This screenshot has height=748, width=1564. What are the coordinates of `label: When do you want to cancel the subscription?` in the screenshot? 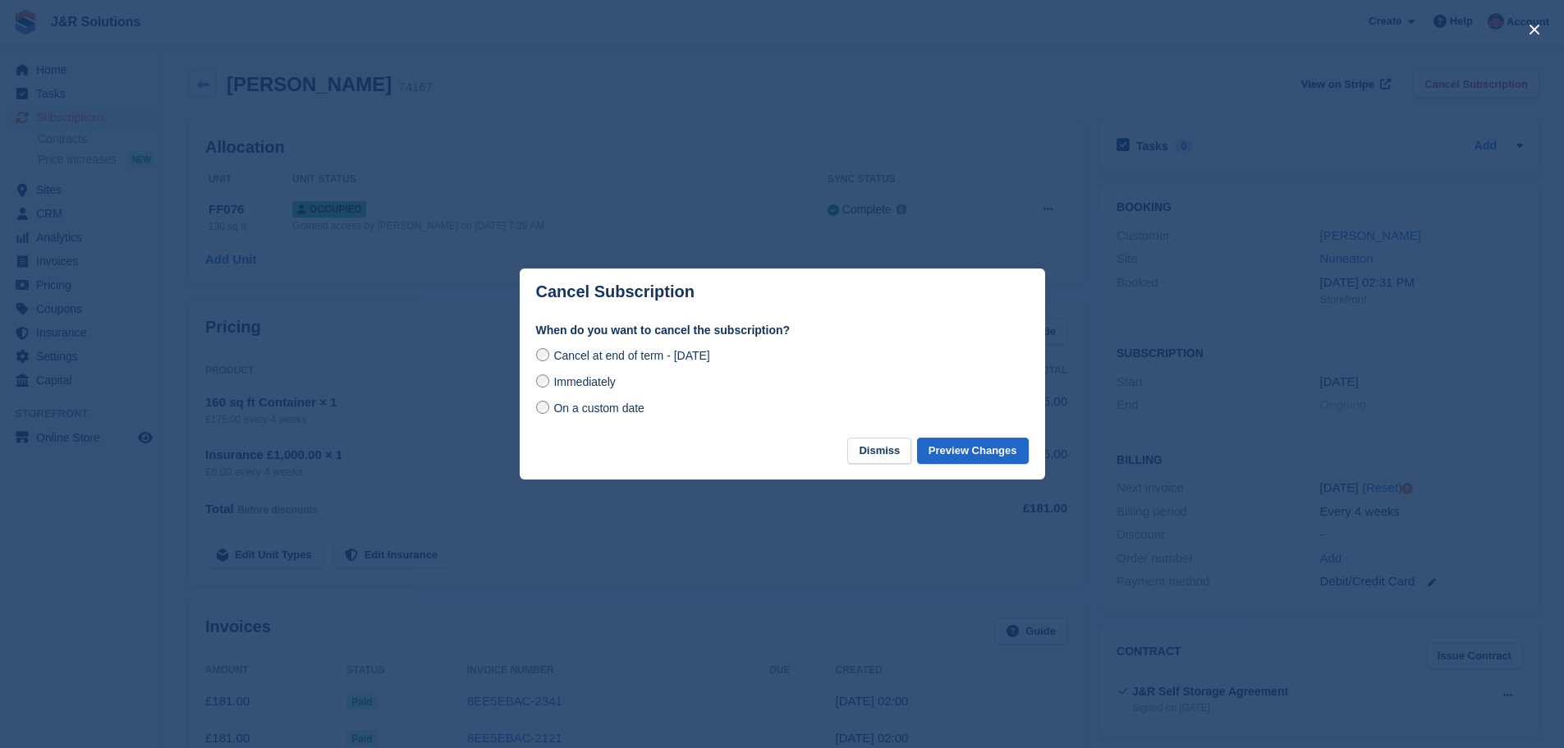 It's located at (782, 330).